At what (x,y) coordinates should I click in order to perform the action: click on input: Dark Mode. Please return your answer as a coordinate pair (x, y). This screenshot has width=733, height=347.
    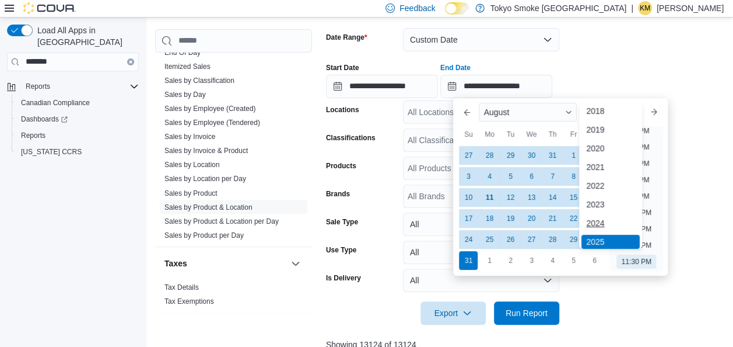
    Looking at the image, I should click on (457, 8).